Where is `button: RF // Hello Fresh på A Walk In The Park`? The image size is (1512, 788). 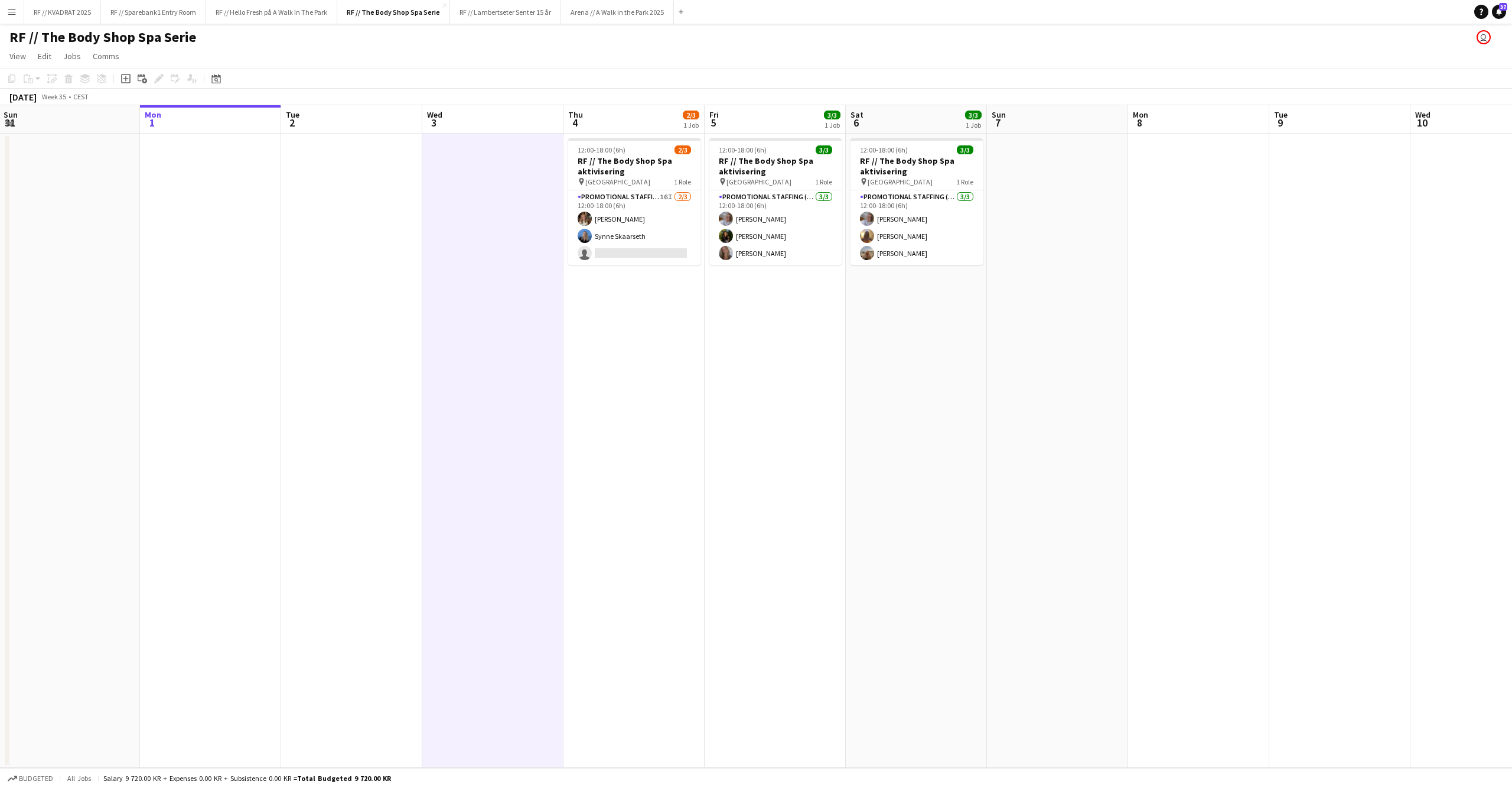
button: RF // Hello Fresh på A Walk In The Park is located at coordinates (272, 12).